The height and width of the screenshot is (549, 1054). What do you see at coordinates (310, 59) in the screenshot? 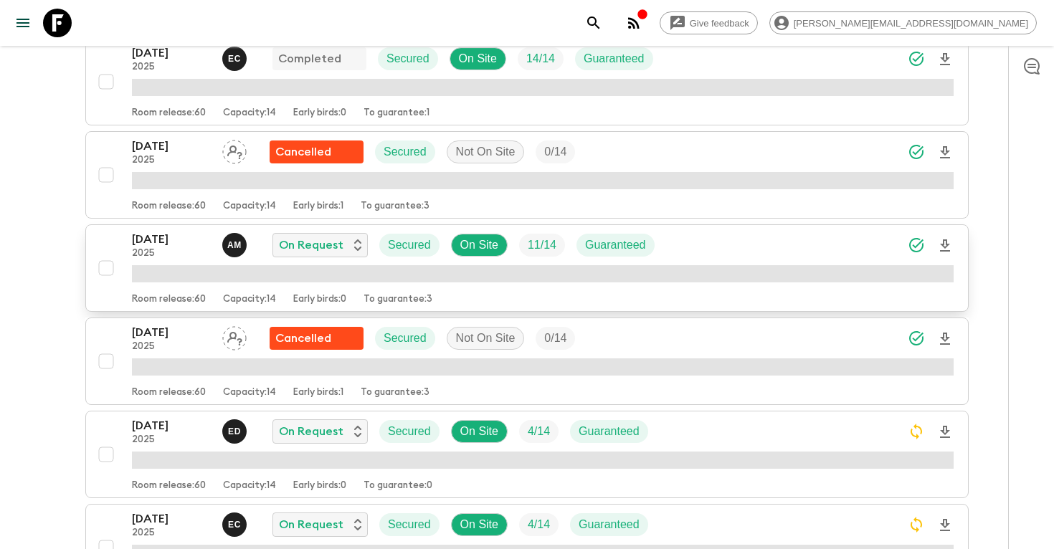
I see `p: Completed` at bounding box center [310, 59].